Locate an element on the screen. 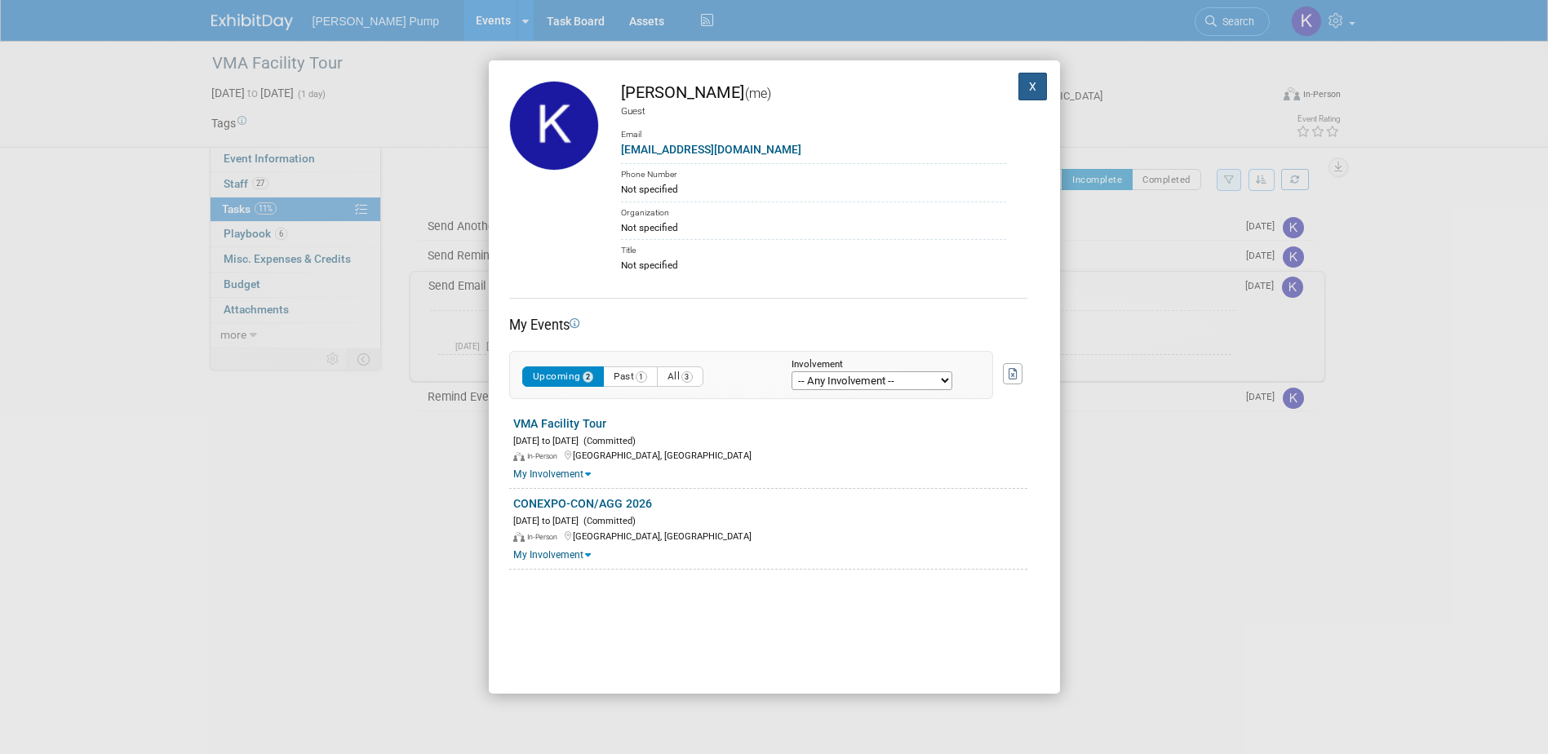 This screenshot has width=1548, height=754. div: Guest is located at coordinates (813, 111).